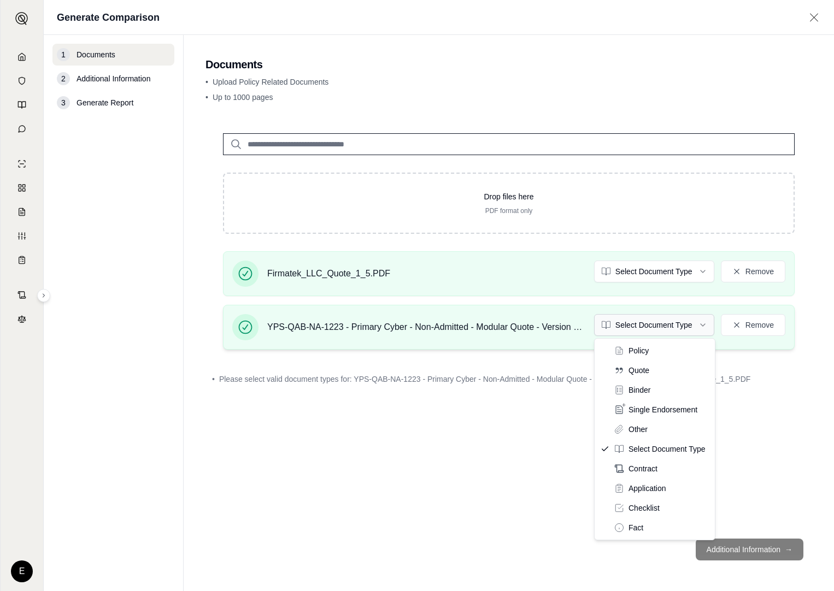  I want to click on span: Checklist, so click(644, 508).